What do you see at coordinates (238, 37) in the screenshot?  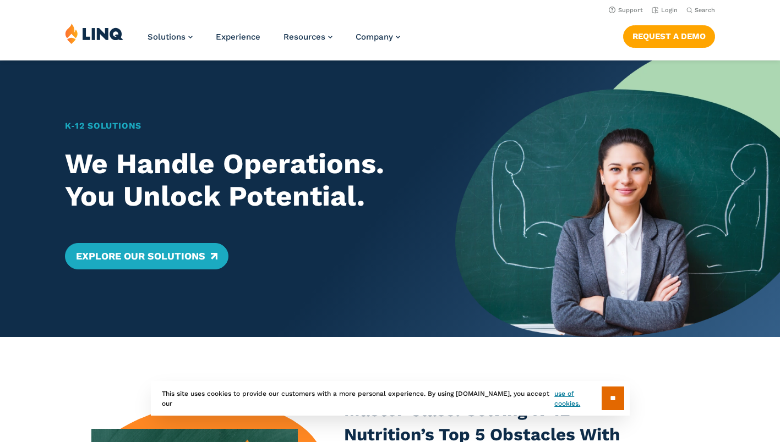 I see `span: Experience` at bounding box center [238, 37].